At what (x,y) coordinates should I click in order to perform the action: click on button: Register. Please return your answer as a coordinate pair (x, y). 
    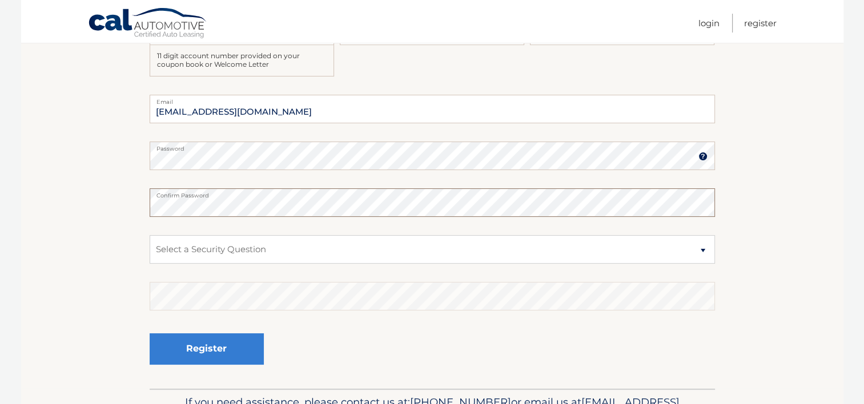
    Looking at the image, I should click on (207, 349).